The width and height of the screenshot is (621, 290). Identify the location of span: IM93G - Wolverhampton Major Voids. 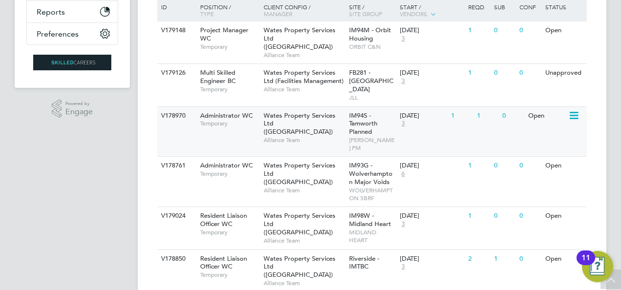
(370, 173).